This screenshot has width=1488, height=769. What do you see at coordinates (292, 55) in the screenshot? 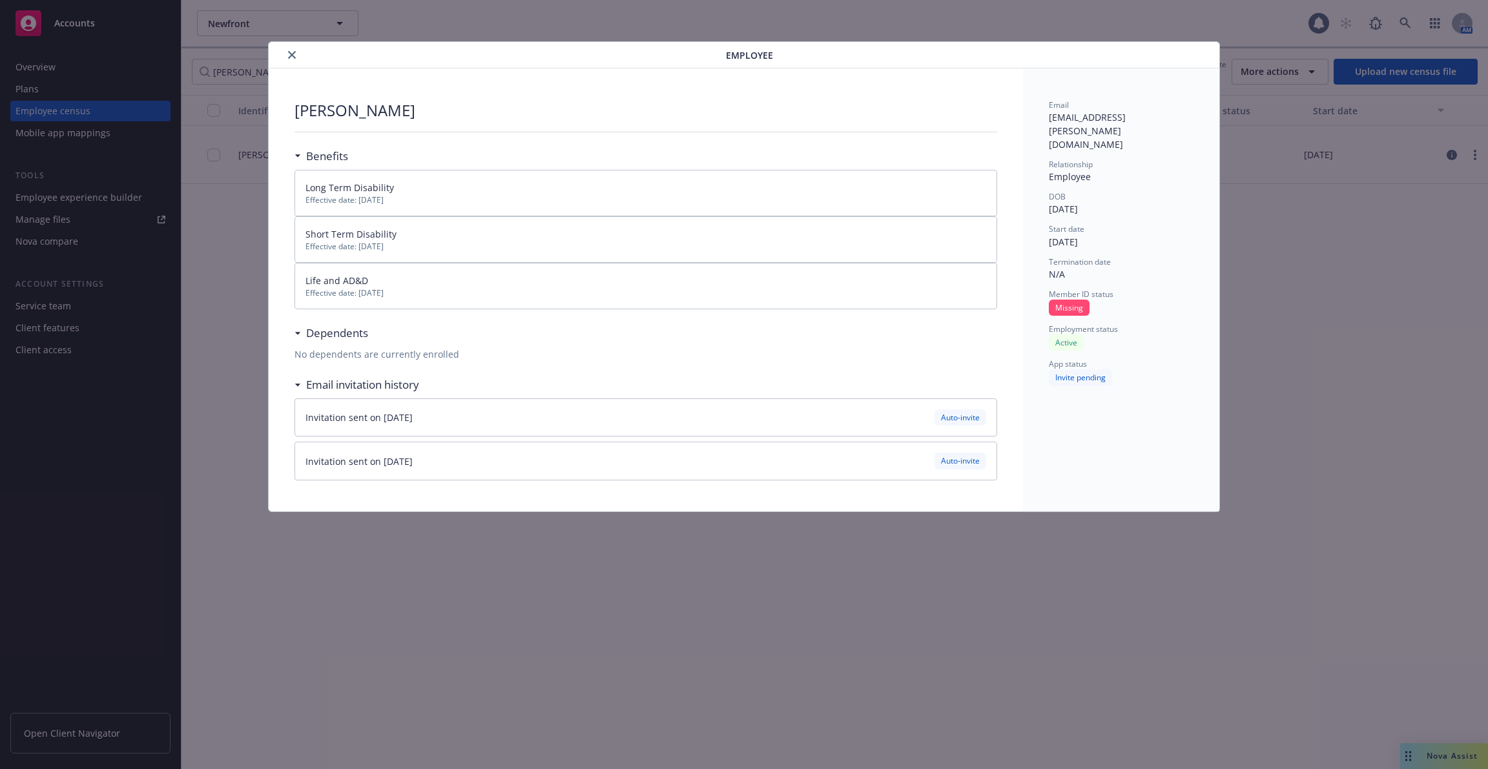
I see `button: close` at bounding box center [292, 55].